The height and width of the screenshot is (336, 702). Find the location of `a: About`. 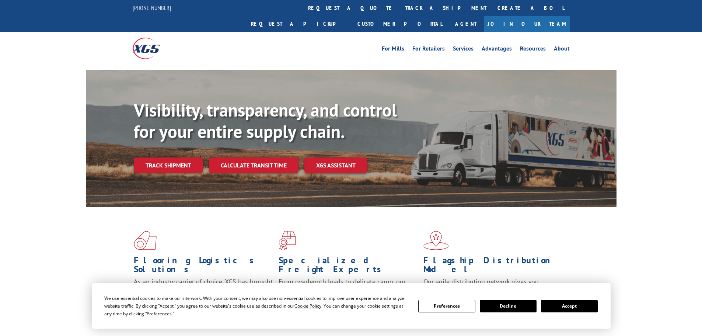

a: About is located at coordinates (562, 50).